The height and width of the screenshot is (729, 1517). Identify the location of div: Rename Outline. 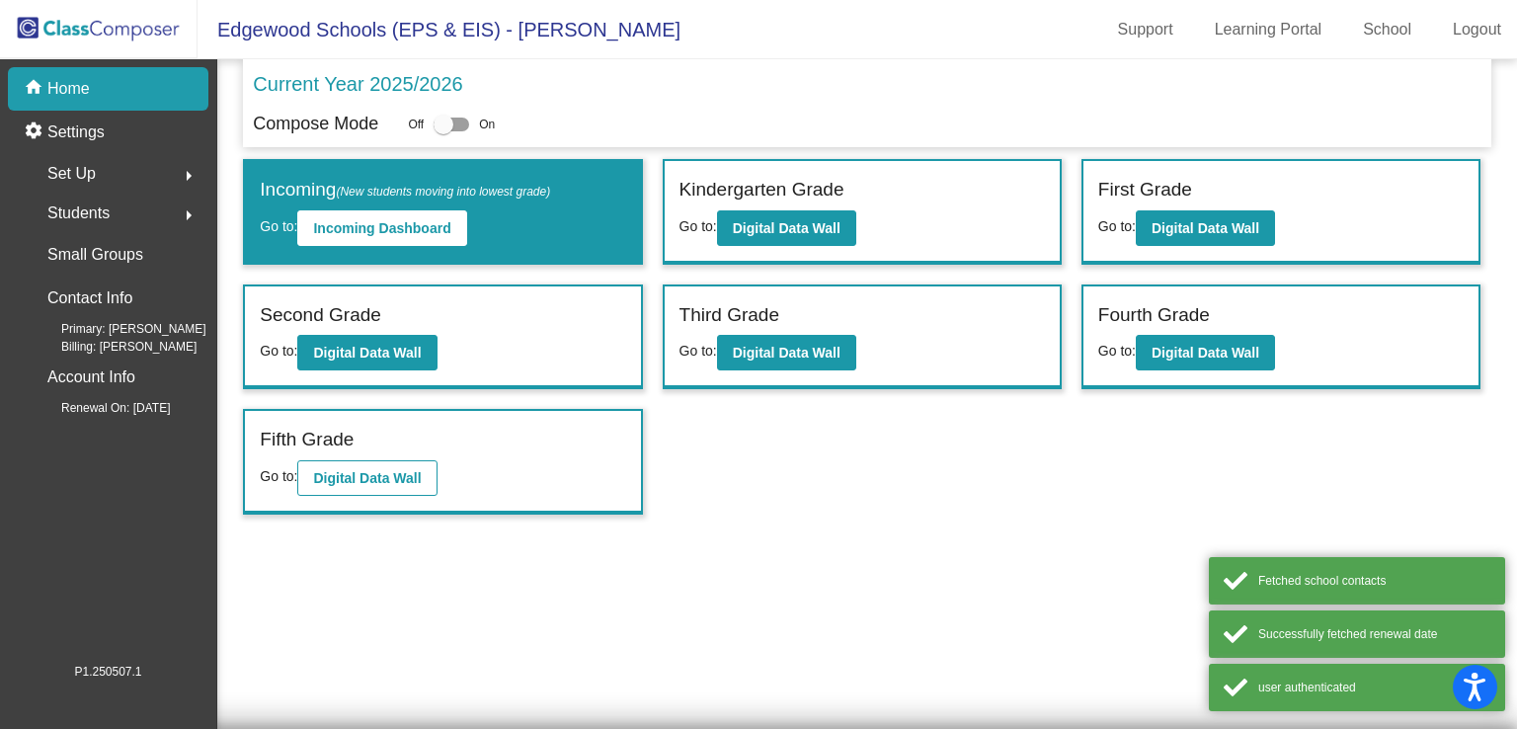
(759, 372).